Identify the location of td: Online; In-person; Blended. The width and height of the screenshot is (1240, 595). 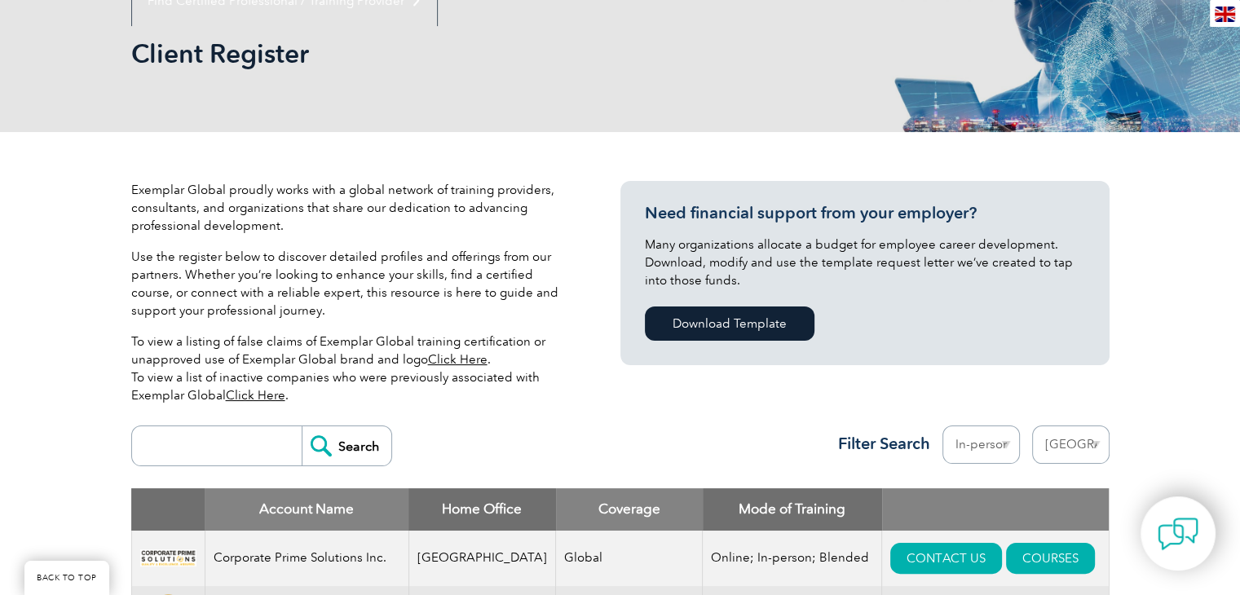
(793, 559).